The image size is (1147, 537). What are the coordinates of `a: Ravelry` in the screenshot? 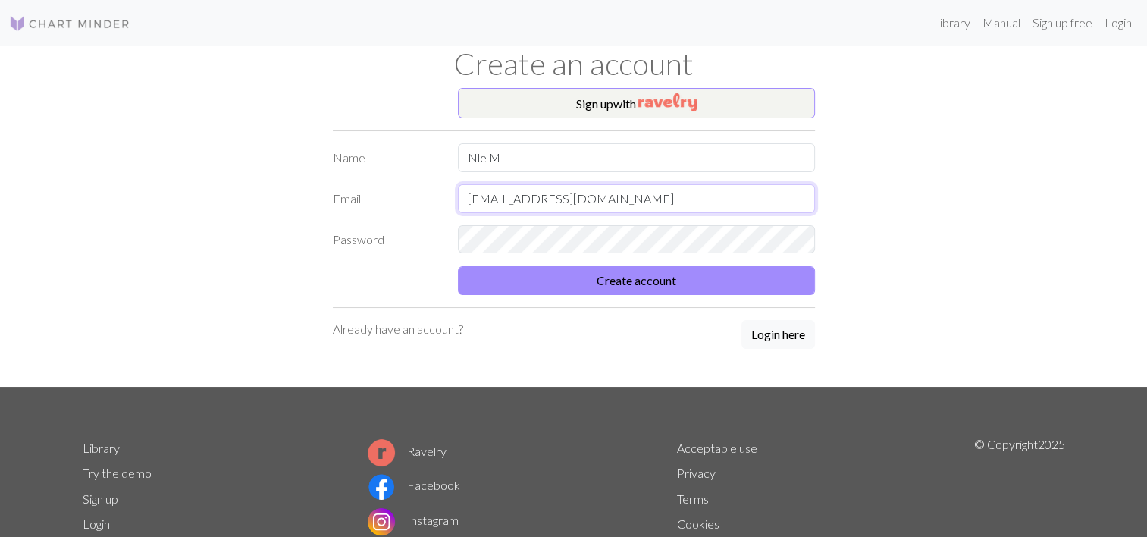 It's located at (407, 450).